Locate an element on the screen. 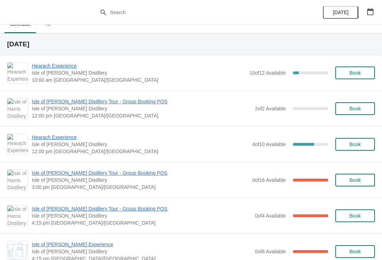  span: 0 of 4 Available is located at coordinates (270, 216).